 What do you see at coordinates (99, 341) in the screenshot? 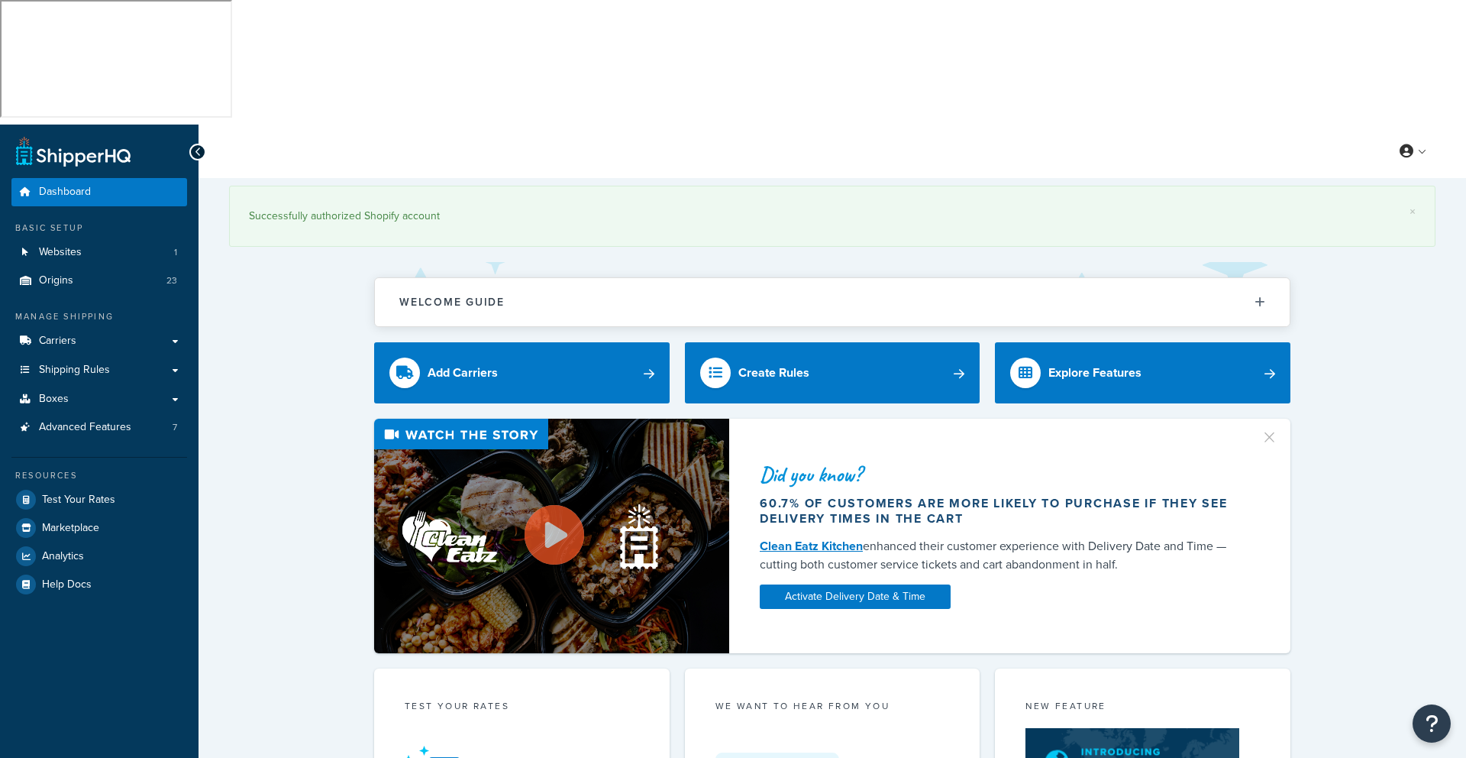
I see `li: Carriers` at bounding box center [99, 341].